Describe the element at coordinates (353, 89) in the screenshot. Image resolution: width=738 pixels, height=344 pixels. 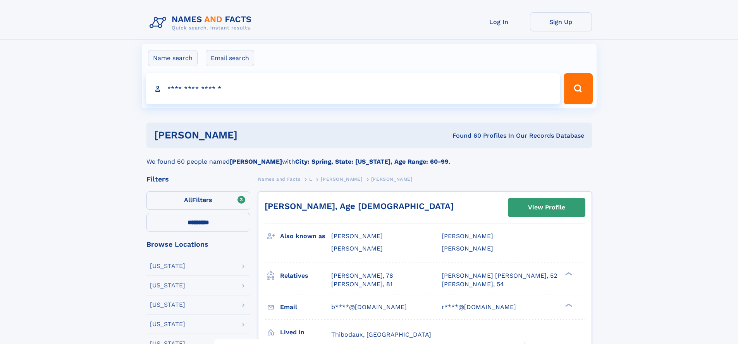
I see `input: search input` at that location.